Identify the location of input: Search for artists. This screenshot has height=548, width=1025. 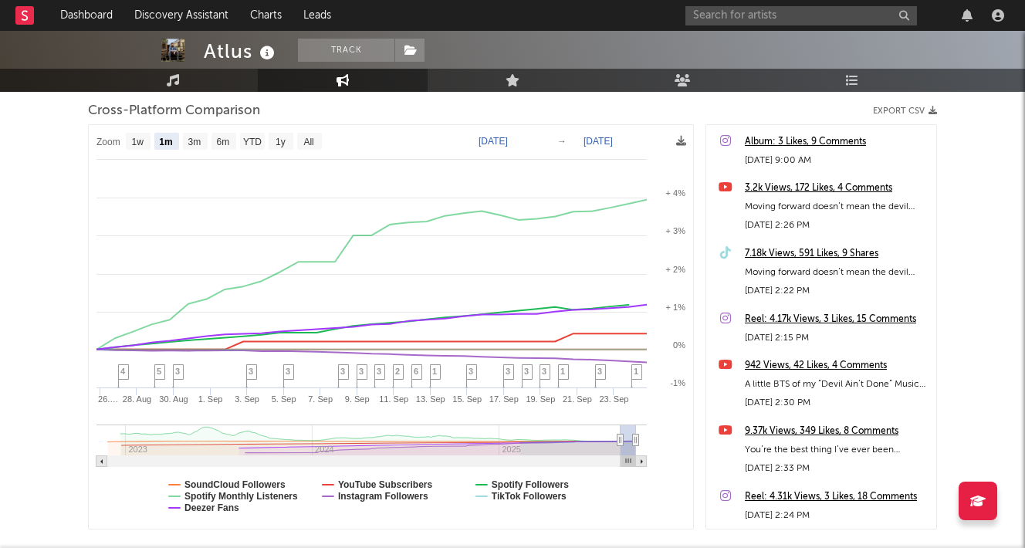
(801, 15).